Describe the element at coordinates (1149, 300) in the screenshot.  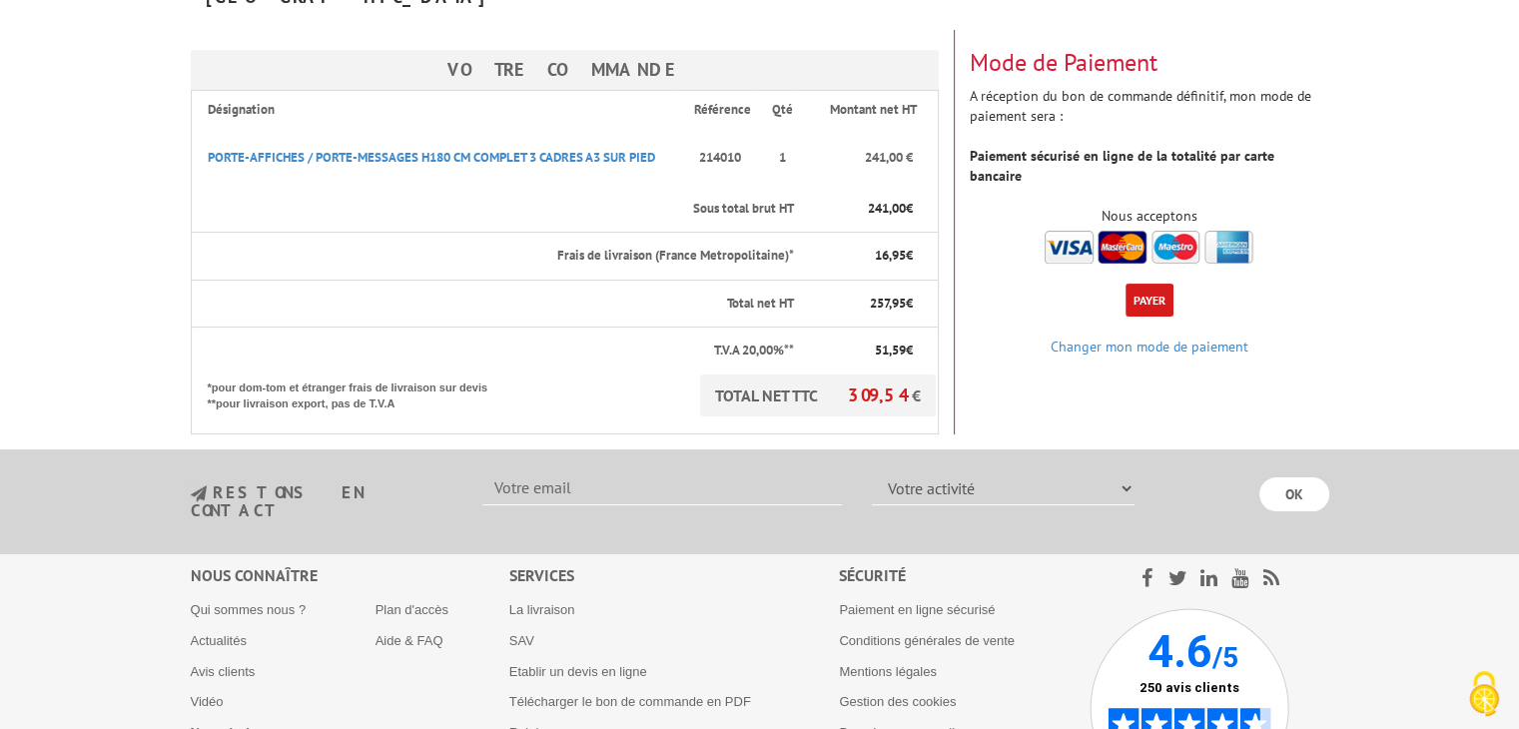
I see `button: Payer` at that location.